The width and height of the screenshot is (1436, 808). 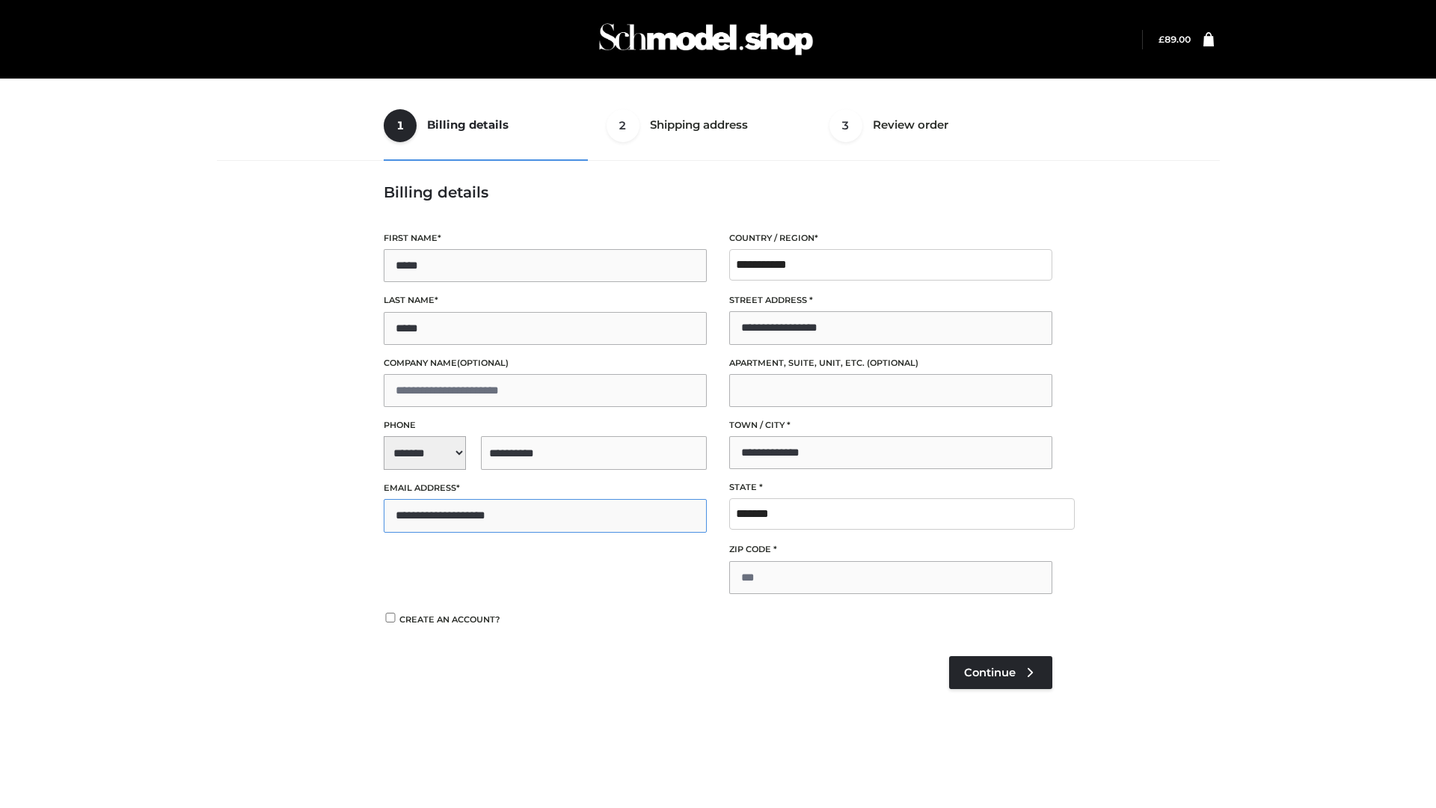 What do you see at coordinates (989, 672) in the screenshot?
I see `span: Continue` at bounding box center [989, 672].